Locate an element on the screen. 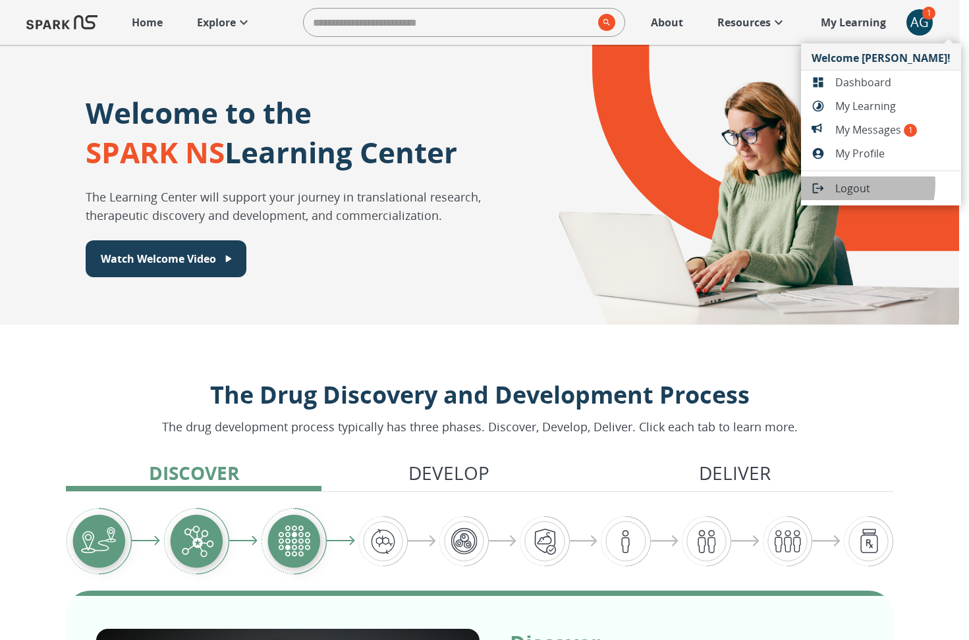  span: My Messages is located at coordinates (892, 130).